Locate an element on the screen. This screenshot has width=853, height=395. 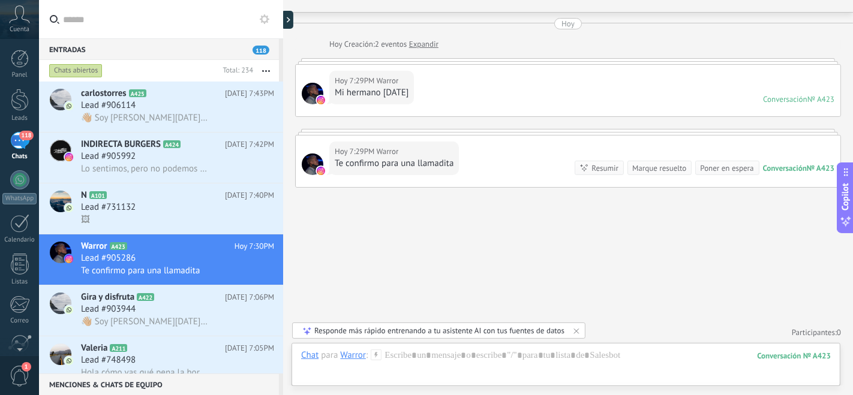
div: Correo is located at coordinates (20, 321).